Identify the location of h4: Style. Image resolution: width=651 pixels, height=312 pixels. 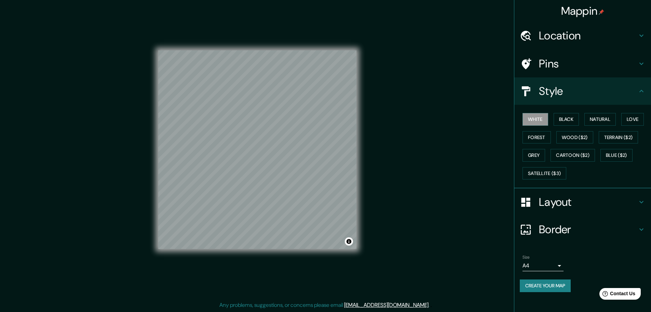
(589, 91).